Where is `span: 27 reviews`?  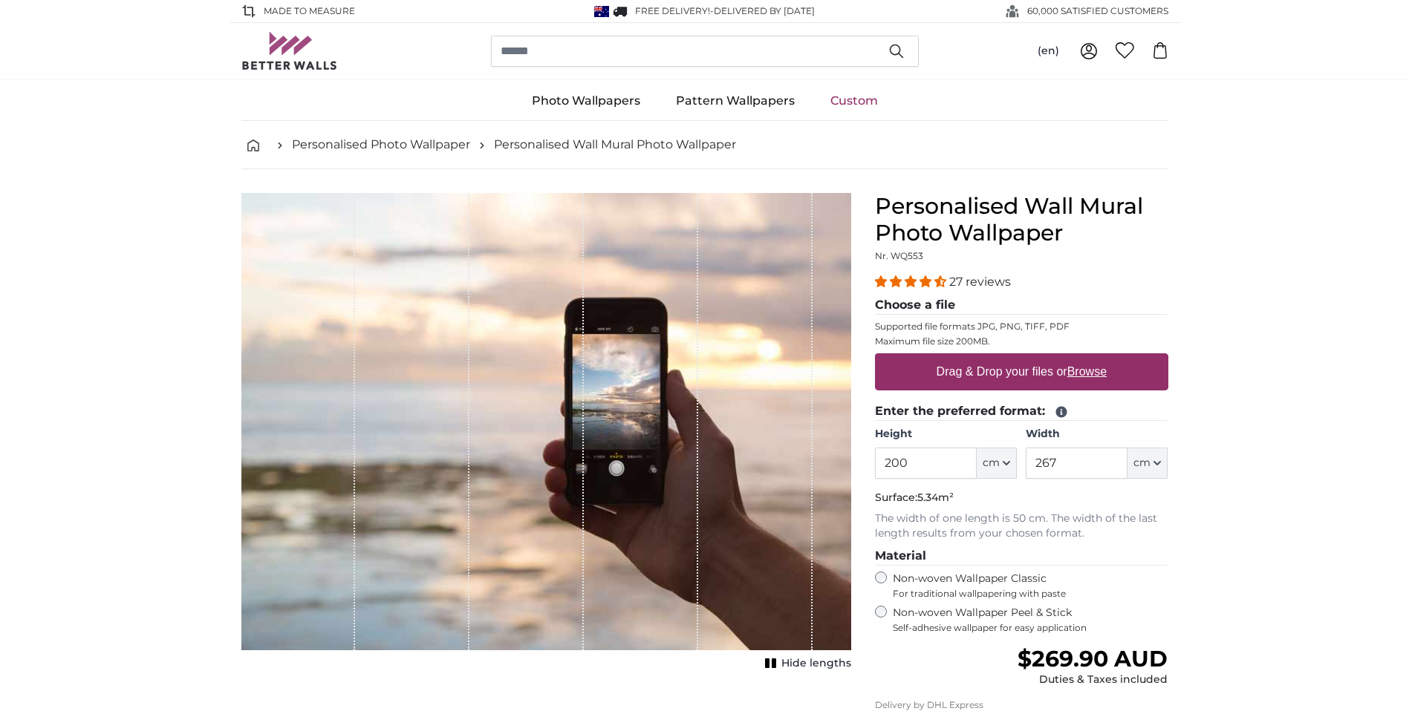
span: 27 reviews is located at coordinates (980, 281).